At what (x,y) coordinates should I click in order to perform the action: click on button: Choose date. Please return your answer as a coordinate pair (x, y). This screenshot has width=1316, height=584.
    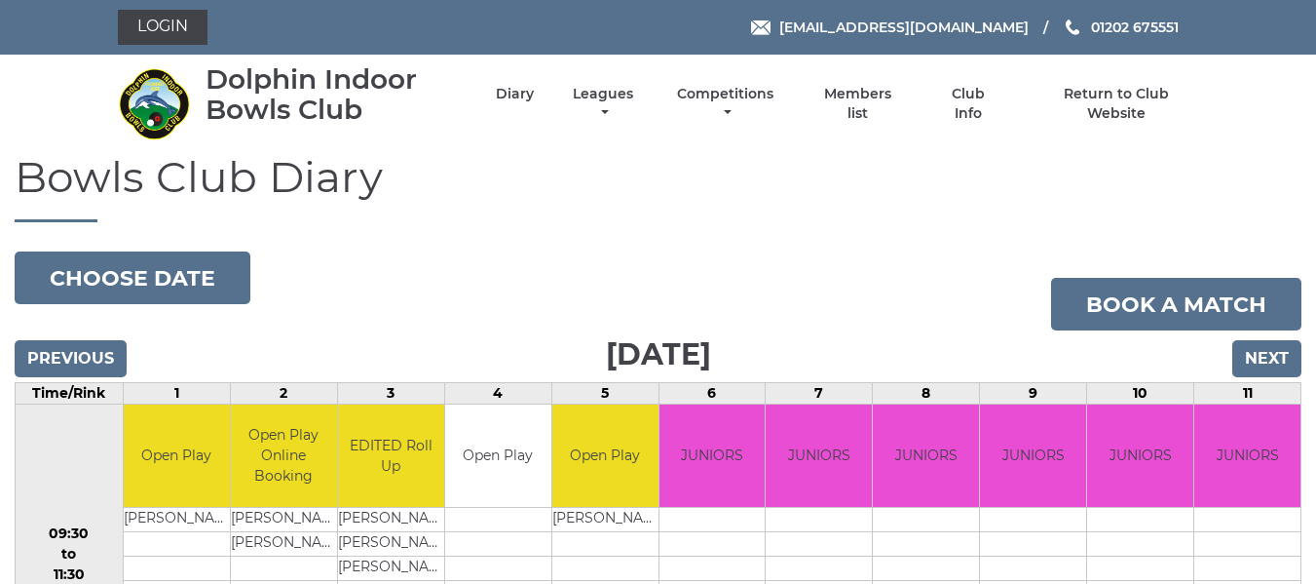
    Looking at the image, I should click on (133, 278).